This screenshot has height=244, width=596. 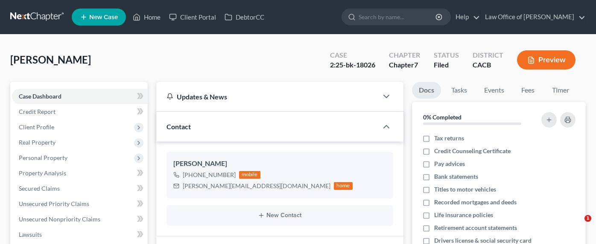 I want to click on span: Property Analysis, so click(x=42, y=173).